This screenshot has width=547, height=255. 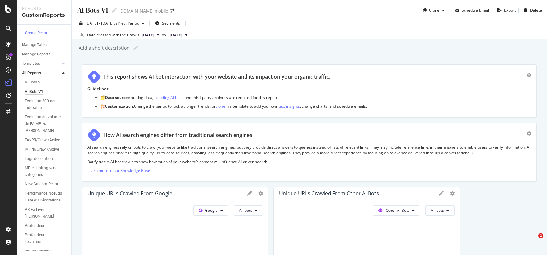 What do you see at coordinates (117, 97) in the screenshot?
I see `strong: Data source:` at bounding box center [117, 97].